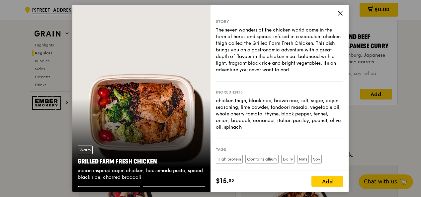 Image resolution: width=421 pixels, height=197 pixels. I want to click on span: $15., so click(222, 181).